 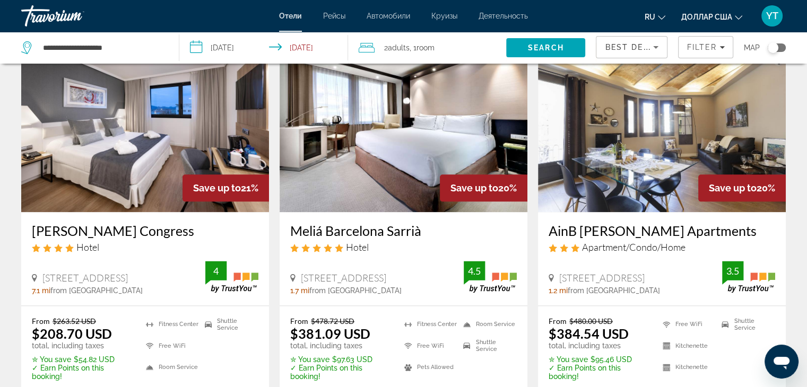 What do you see at coordinates (752, 48) in the screenshot?
I see `span: Map` at bounding box center [752, 48].